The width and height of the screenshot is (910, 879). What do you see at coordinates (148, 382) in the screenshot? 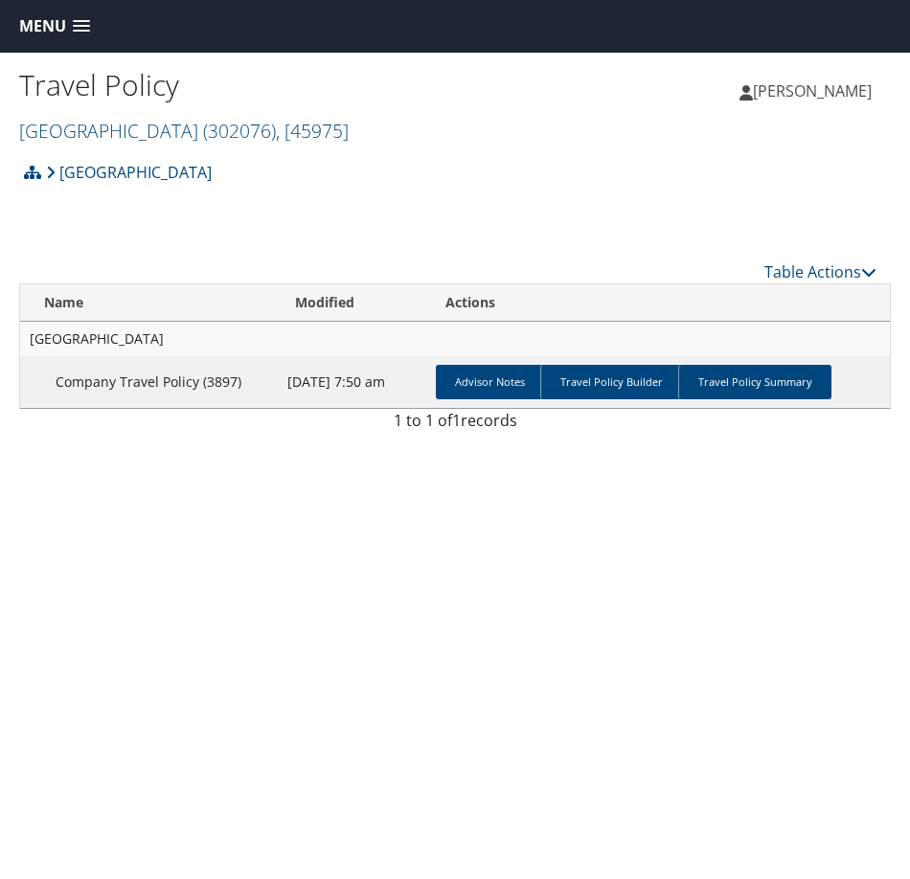
I see `td: Company Travel Policy (3897)` at bounding box center [148, 382].